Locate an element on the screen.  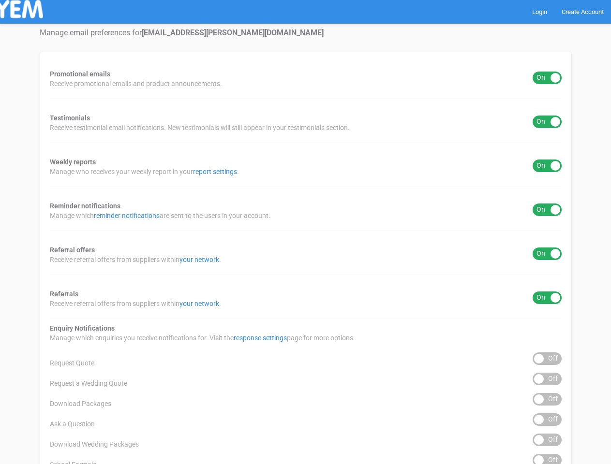
span: Request a Wedding Quote is located at coordinates (88, 383).